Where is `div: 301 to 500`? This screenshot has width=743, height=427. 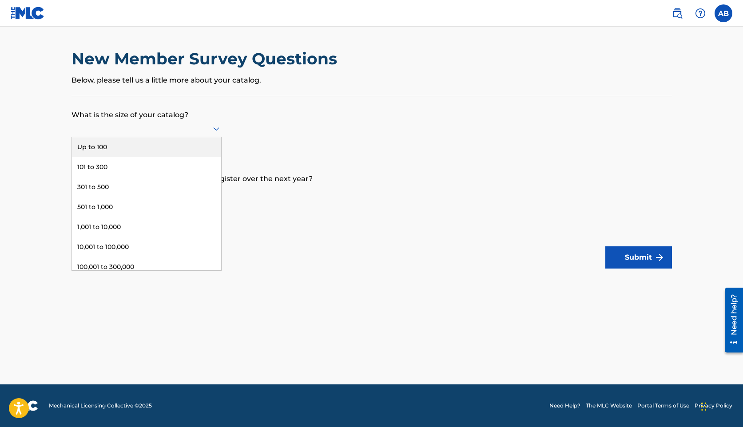 div: 301 to 500 is located at coordinates (147, 187).